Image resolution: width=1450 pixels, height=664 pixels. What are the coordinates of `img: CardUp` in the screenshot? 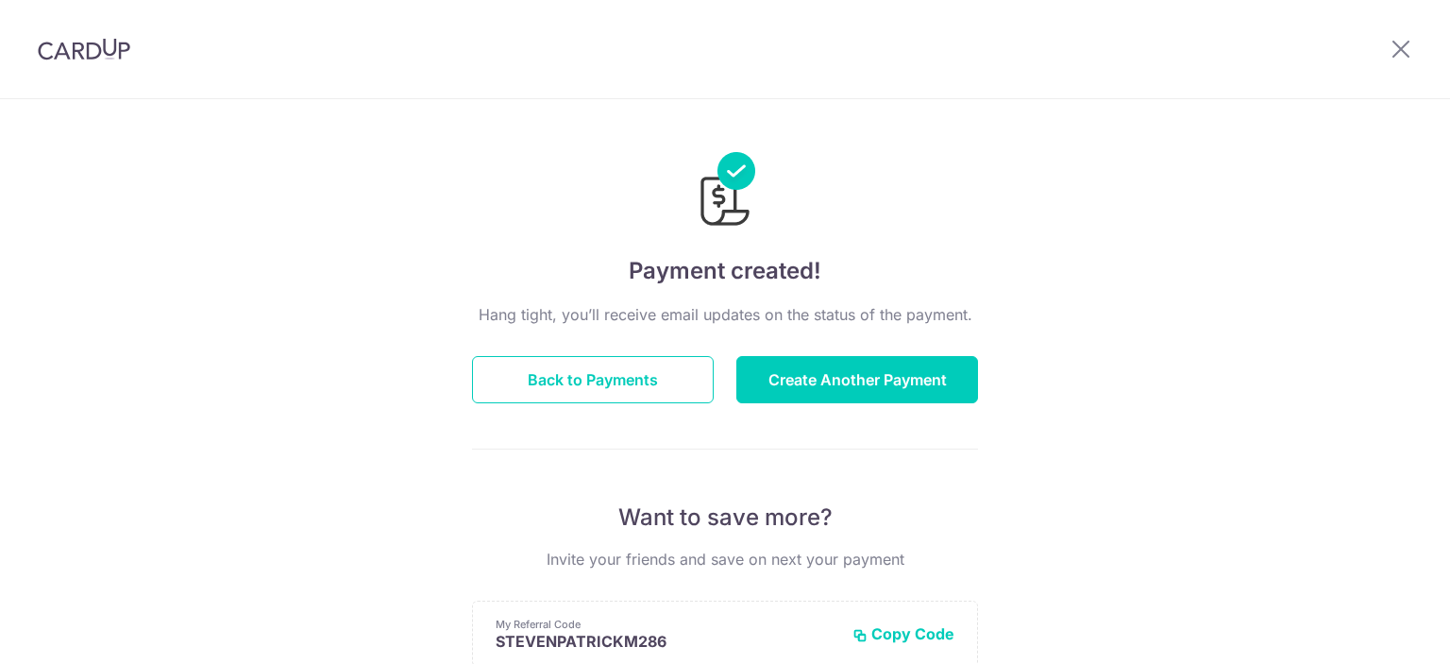 It's located at (84, 49).